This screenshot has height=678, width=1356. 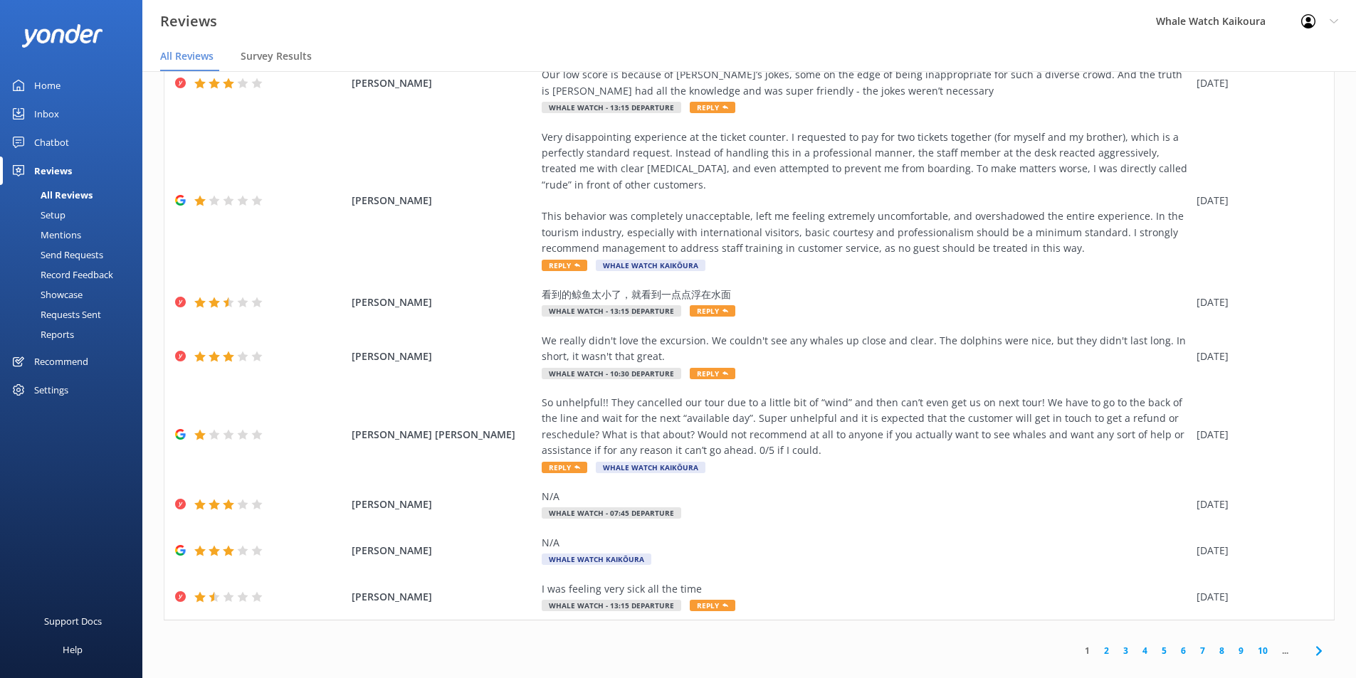 What do you see at coordinates (611, 513) in the screenshot?
I see `span: Whale Watch - 07:45 departure` at bounding box center [611, 513].